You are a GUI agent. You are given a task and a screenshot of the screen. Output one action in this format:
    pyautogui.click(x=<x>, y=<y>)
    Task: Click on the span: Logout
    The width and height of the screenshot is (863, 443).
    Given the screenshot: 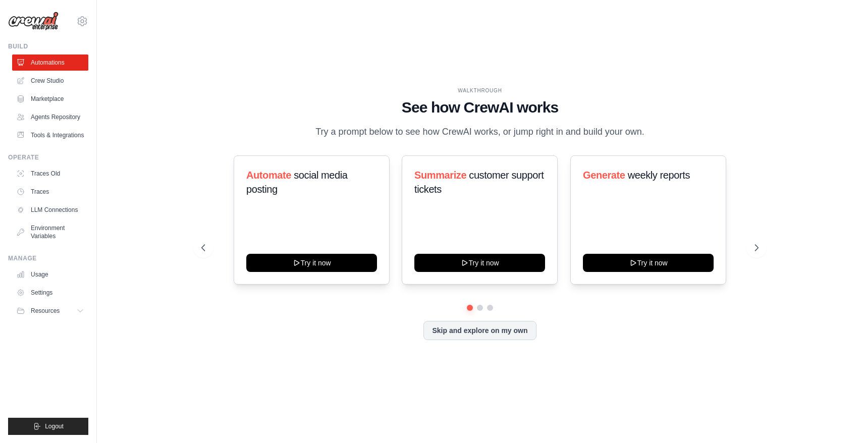 What is the action you would take?
    pyautogui.click(x=54, y=426)
    